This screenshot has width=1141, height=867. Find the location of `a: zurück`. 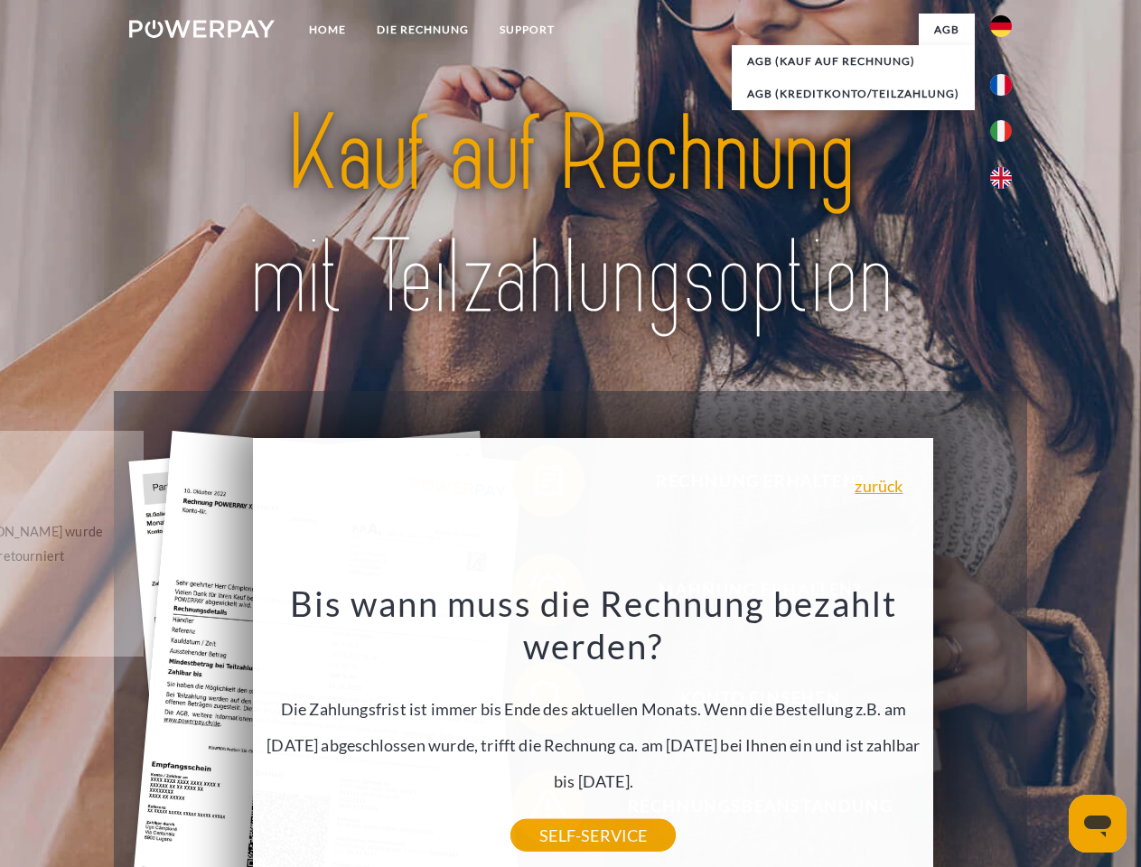

a: zurück is located at coordinates (878, 486).